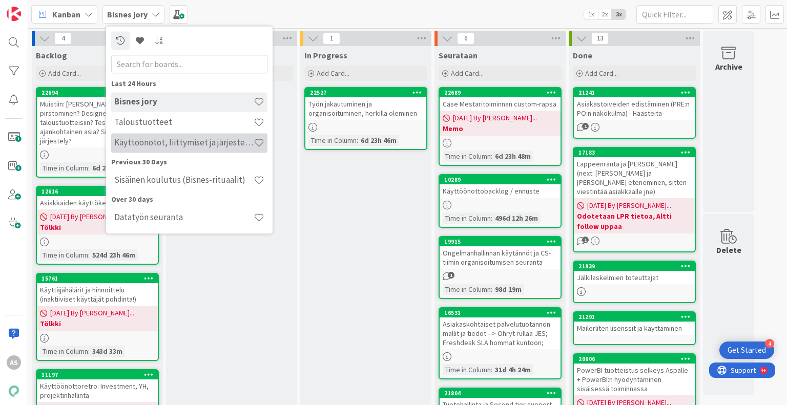  What do you see at coordinates (500, 258) in the screenshot?
I see `div: Ongelmanhallinnan käytännöt ja CS-tiimin organisoitumisen seuranta` at bounding box center [500, 258].